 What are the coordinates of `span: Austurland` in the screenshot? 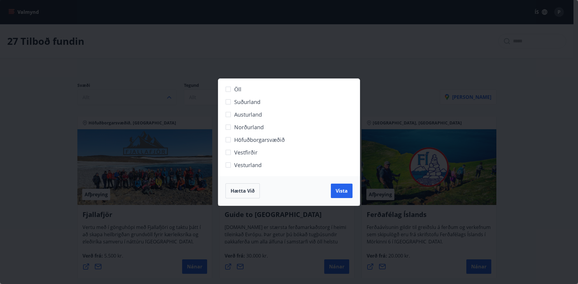 It's located at (248, 115).